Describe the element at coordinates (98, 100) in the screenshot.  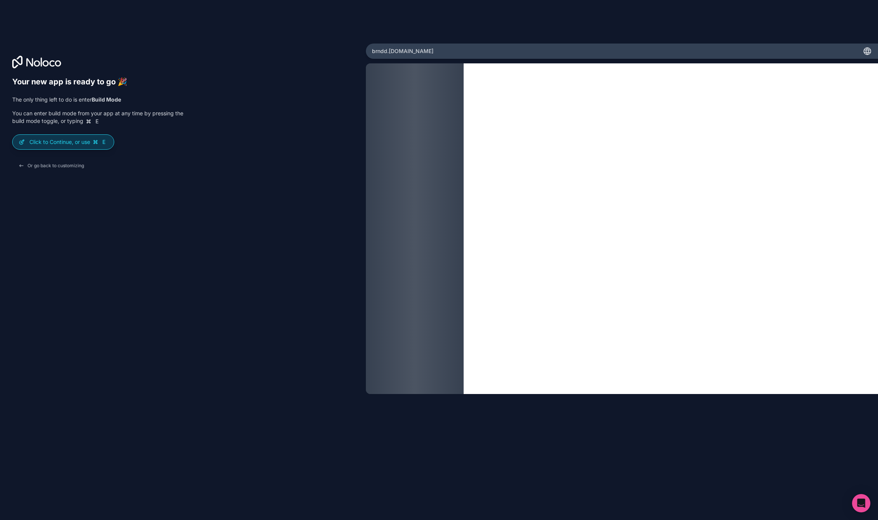
I see `p: The only thing left to do is enter` at that location.